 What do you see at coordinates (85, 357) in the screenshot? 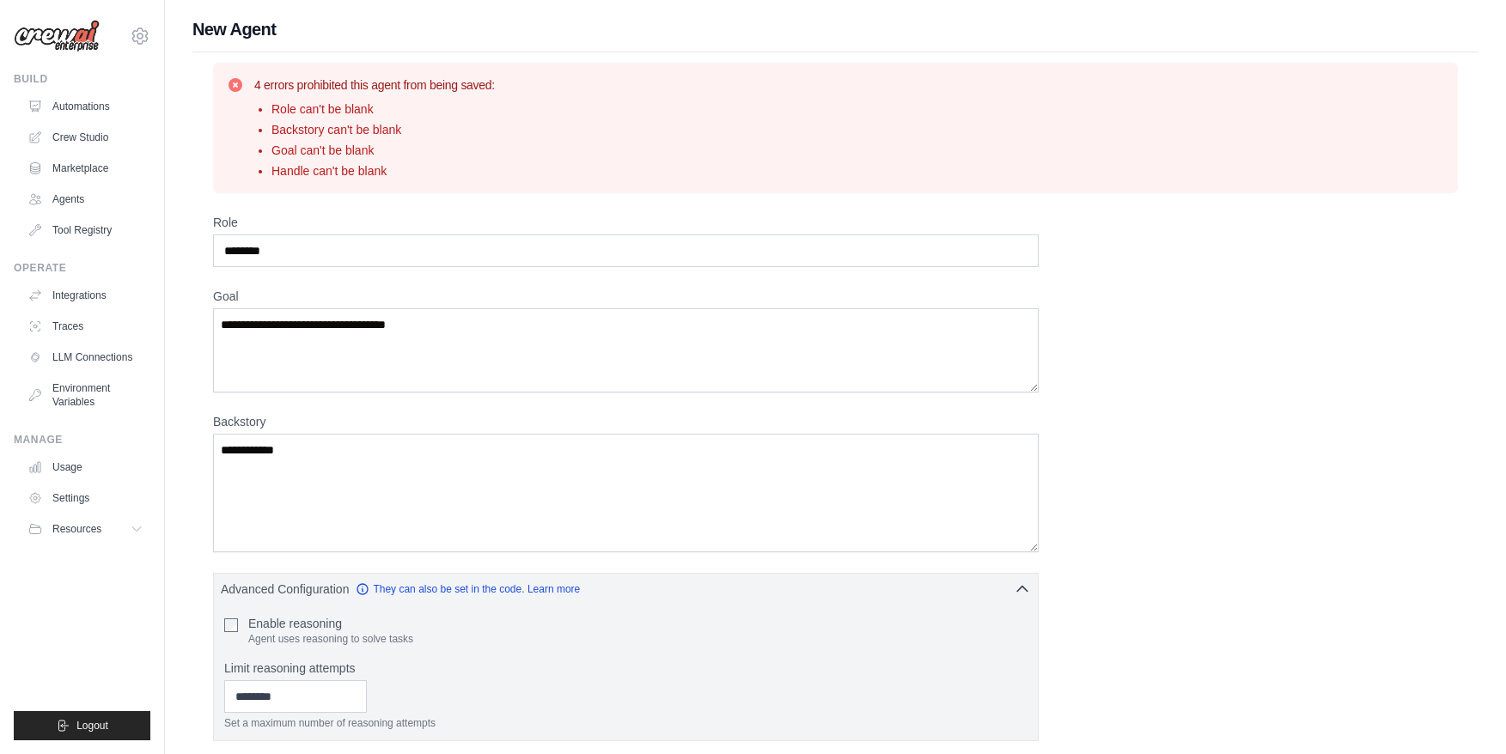
I see `a: LLM Connections` at bounding box center [85, 357].